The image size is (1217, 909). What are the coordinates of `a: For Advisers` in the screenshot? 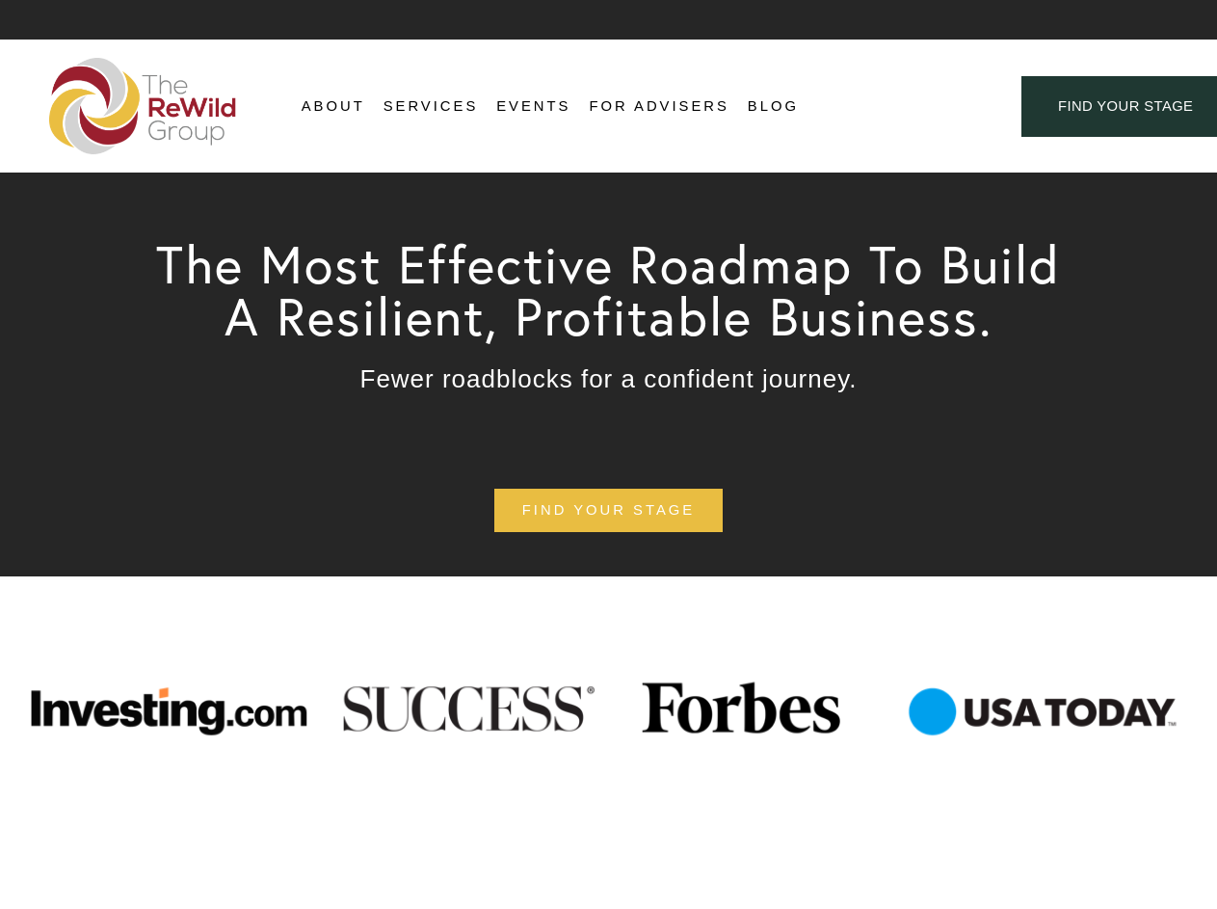 It's located at (658, 107).